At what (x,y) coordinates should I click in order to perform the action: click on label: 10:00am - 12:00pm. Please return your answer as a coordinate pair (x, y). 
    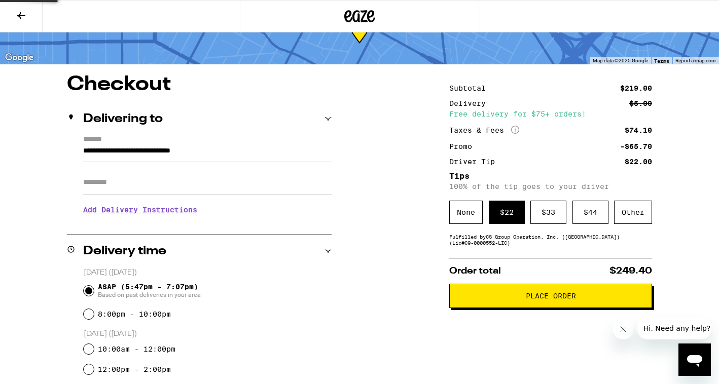
    Looking at the image, I should click on (136, 349).